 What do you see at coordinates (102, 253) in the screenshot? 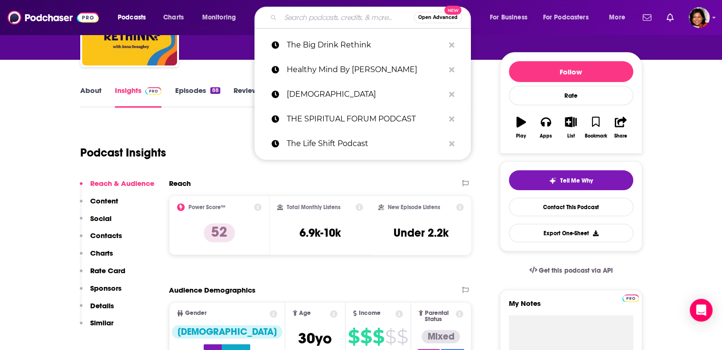
I see `p: Charts` at bounding box center [102, 253].